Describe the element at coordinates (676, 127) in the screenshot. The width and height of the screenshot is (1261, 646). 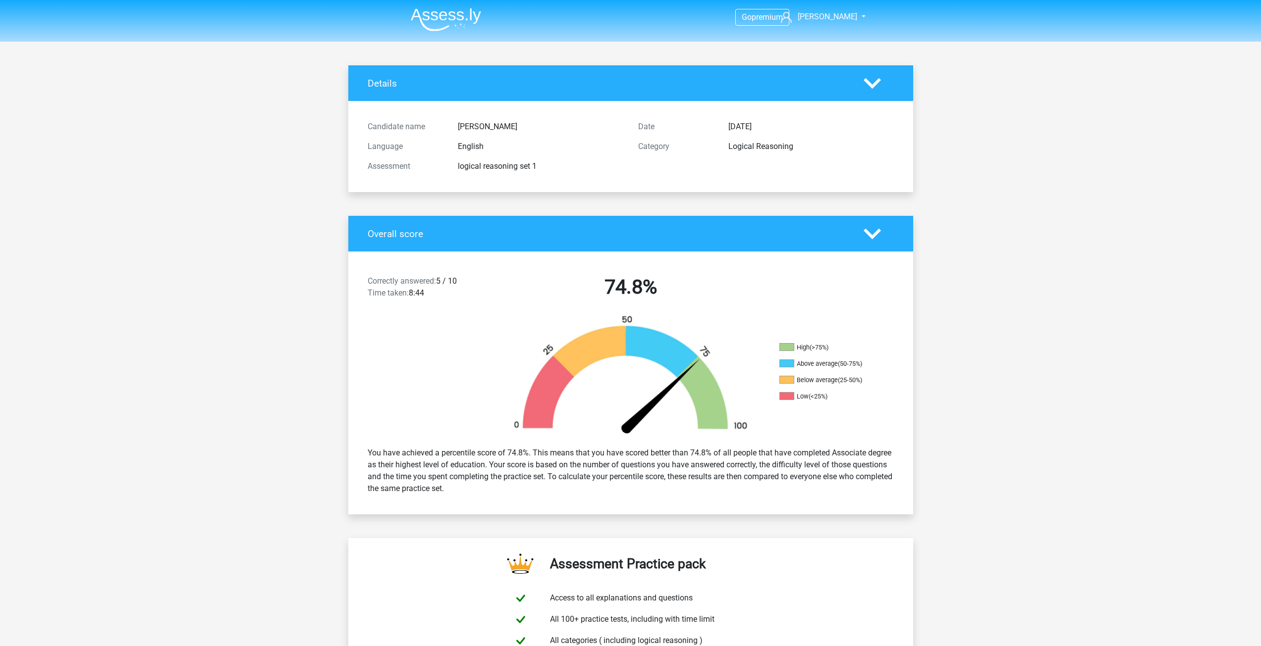
I see `div: Date` at that location.